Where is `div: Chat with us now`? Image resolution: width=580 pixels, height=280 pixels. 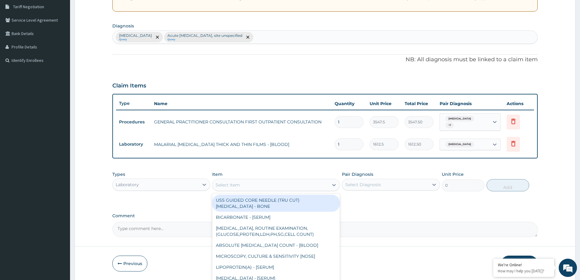 div: Chat with us now is located at coordinates (67, 38).